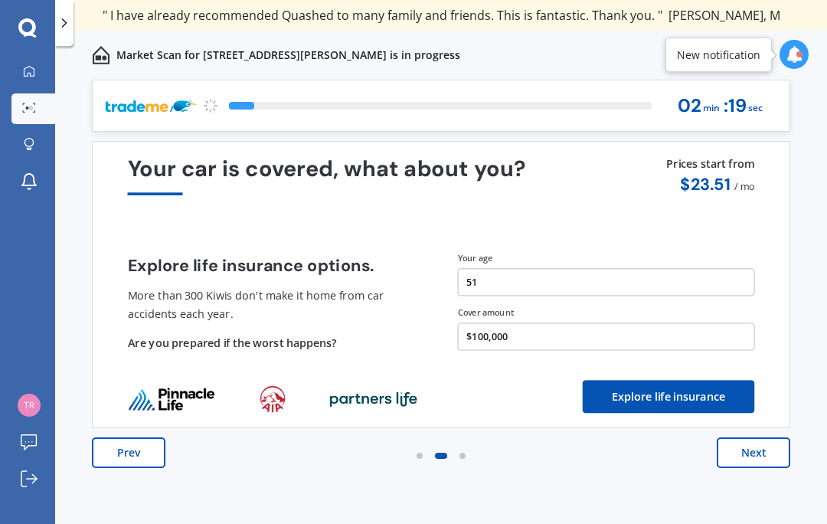 The image size is (827, 524). I want to click on div: Your car is covered, what about you?, so click(441, 175).